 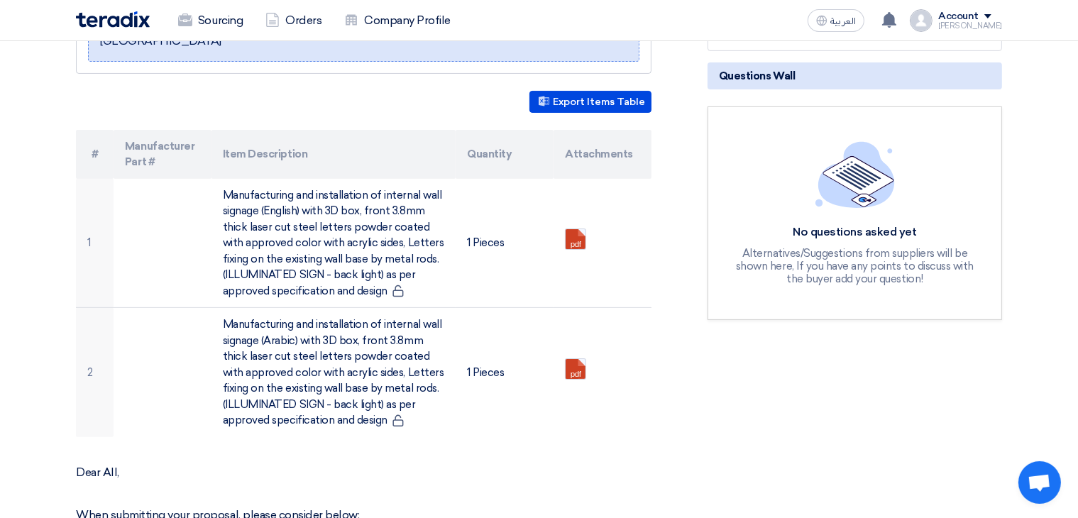 What do you see at coordinates (334, 243) in the screenshot?
I see `td: Manufacturing and installation of internal wall signage (English) with 3D box, front 3.8mm thick ...` at bounding box center [334, 243].